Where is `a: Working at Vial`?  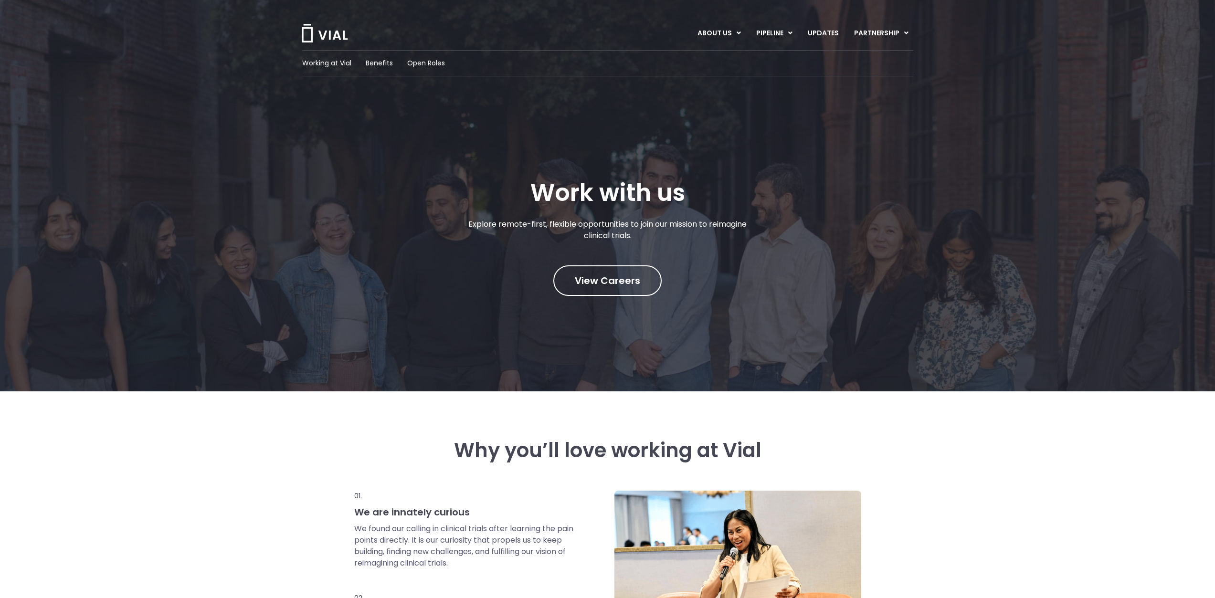 a: Working at Vial is located at coordinates (327, 63).